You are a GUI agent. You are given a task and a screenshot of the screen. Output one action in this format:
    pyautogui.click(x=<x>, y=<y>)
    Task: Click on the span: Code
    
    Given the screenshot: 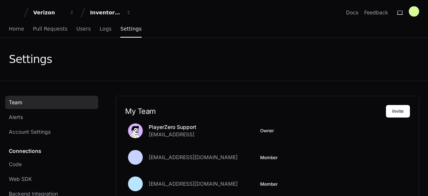 What is the action you would take?
    pyautogui.click(x=15, y=164)
    